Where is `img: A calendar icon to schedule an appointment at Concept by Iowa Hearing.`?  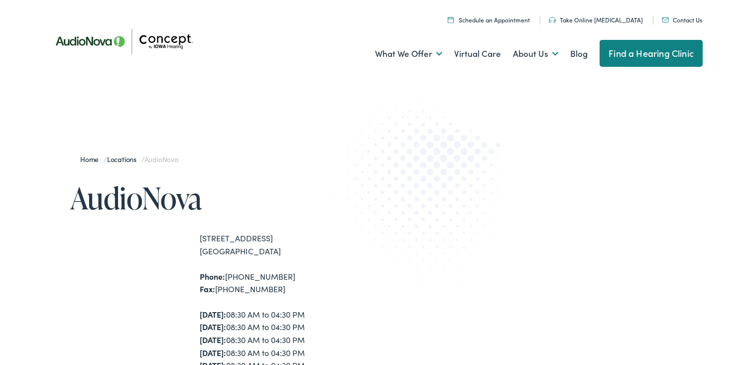 img: A calendar icon to schedule an appointment at Concept by Iowa Hearing. is located at coordinates (451, 19).